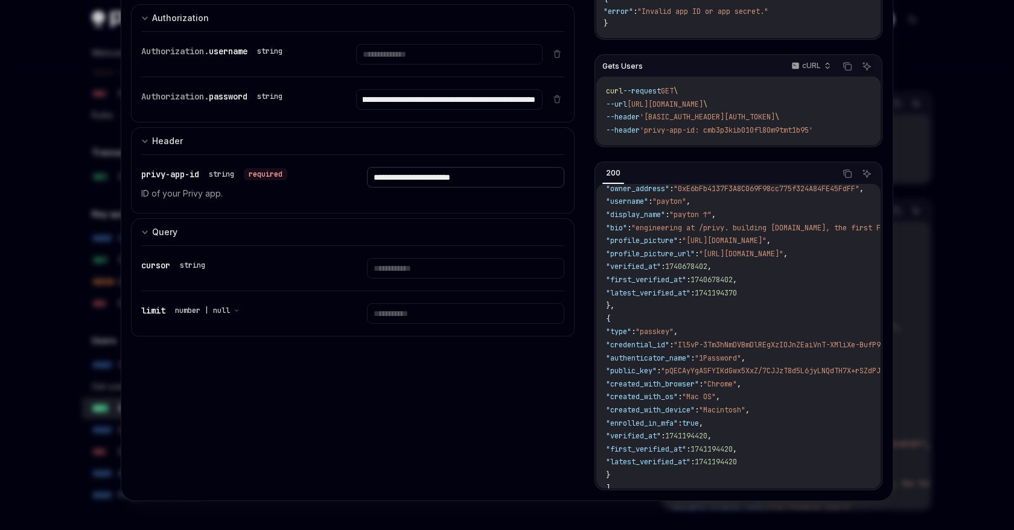  What do you see at coordinates (619, 332) in the screenshot?
I see `span: "type"` at bounding box center [619, 332].